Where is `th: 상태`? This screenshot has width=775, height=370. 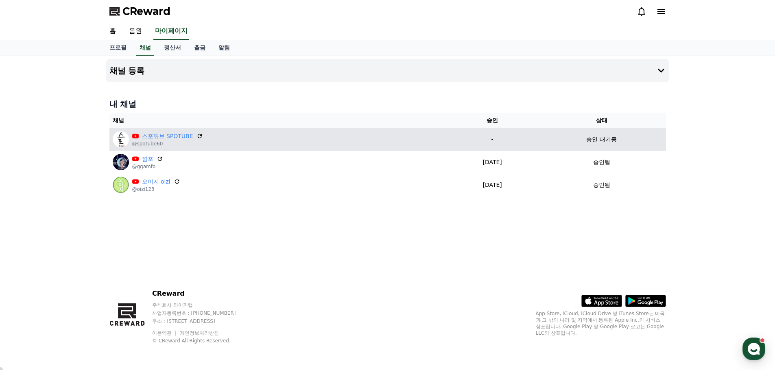 th: 상태 is located at coordinates (601, 120).